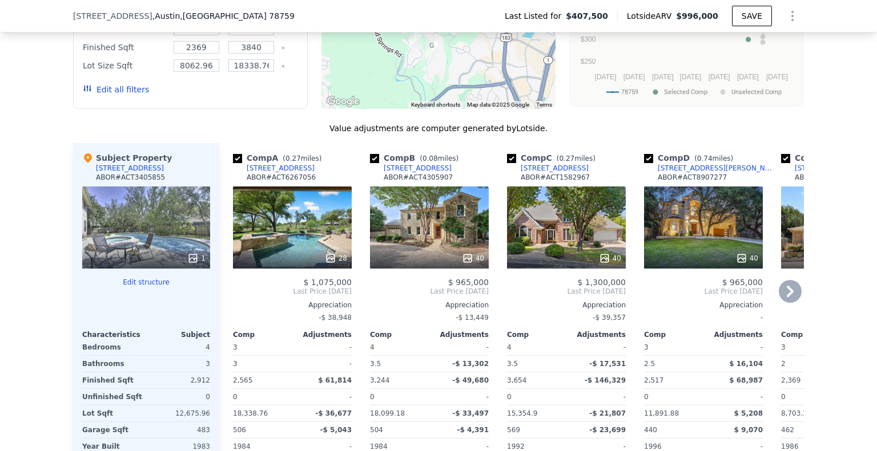 The width and height of the screenshot is (877, 451). What do you see at coordinates (697, 16) in the screenshot?
I see `span: $996,000` at bounding box center [697, 16].